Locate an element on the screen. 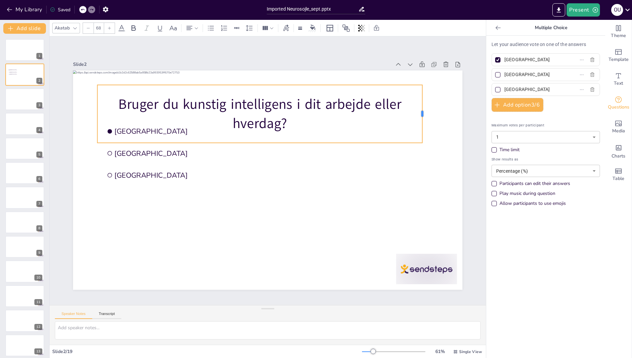 This screenshot has height=358, width=632. div: Saved is located at coordinates (60, 10).